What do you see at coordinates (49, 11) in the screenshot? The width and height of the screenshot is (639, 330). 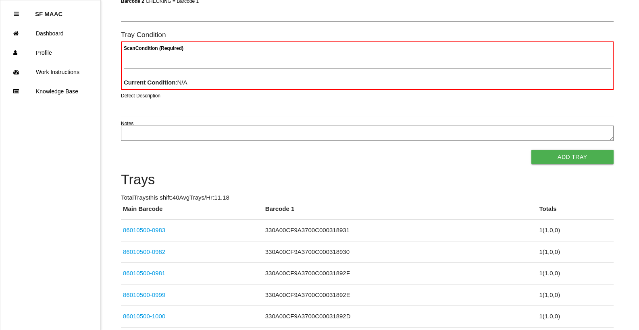 I see `p: SF MAAC` at bounding box center [49, 11].